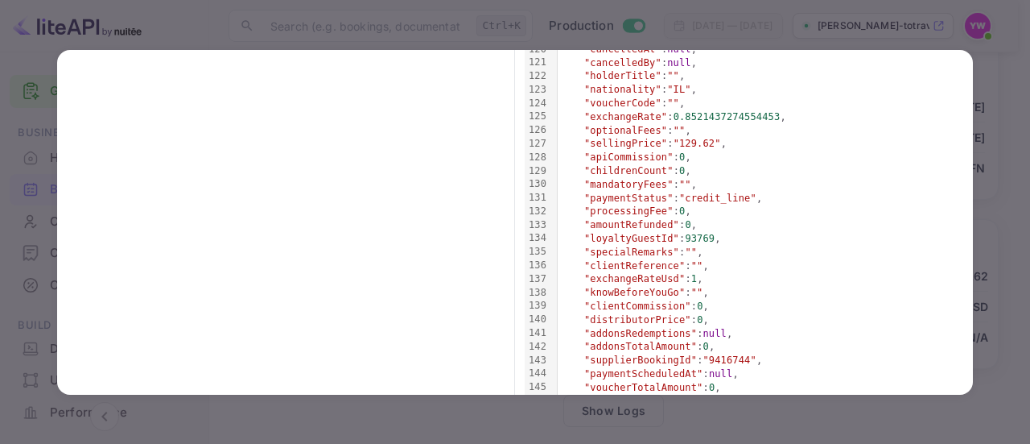  Describe the element at coordinates (537, 171) in the screenshot. I see `div: 129` at that location.